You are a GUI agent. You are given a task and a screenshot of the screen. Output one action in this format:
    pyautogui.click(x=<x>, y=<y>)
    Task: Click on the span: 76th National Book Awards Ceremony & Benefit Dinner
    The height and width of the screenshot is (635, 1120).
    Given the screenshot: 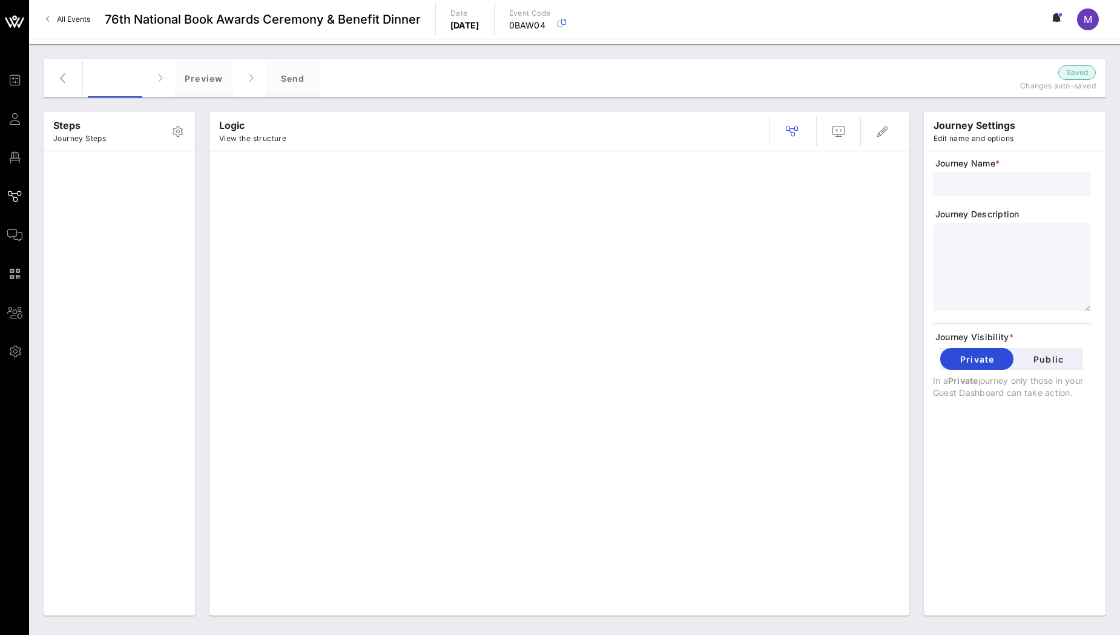 What is the action you would take?
    pyautogui.click(x=263, y=19)
    